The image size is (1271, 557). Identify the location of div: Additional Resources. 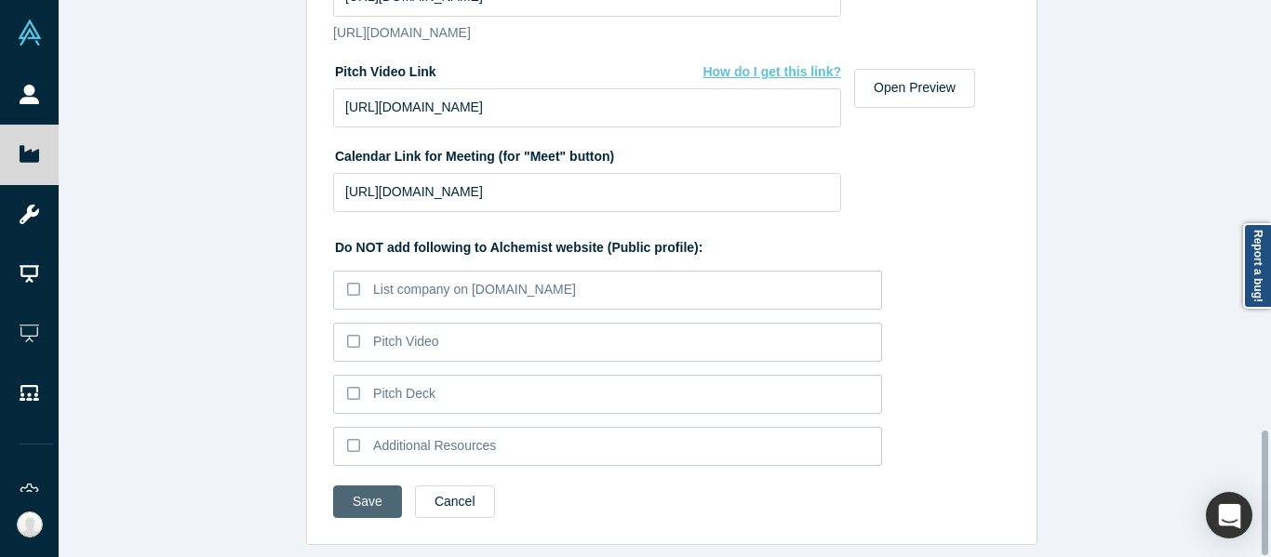
(434, 446).